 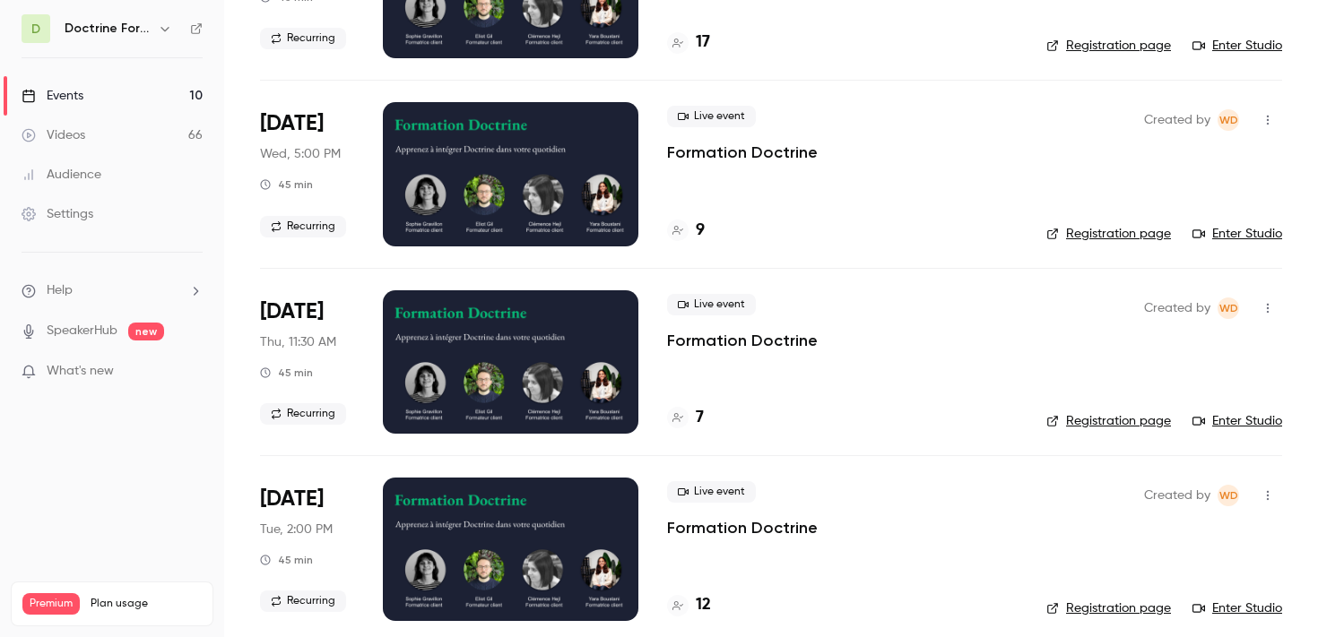 I want to click on a: 17, so click(x=688, y=42).